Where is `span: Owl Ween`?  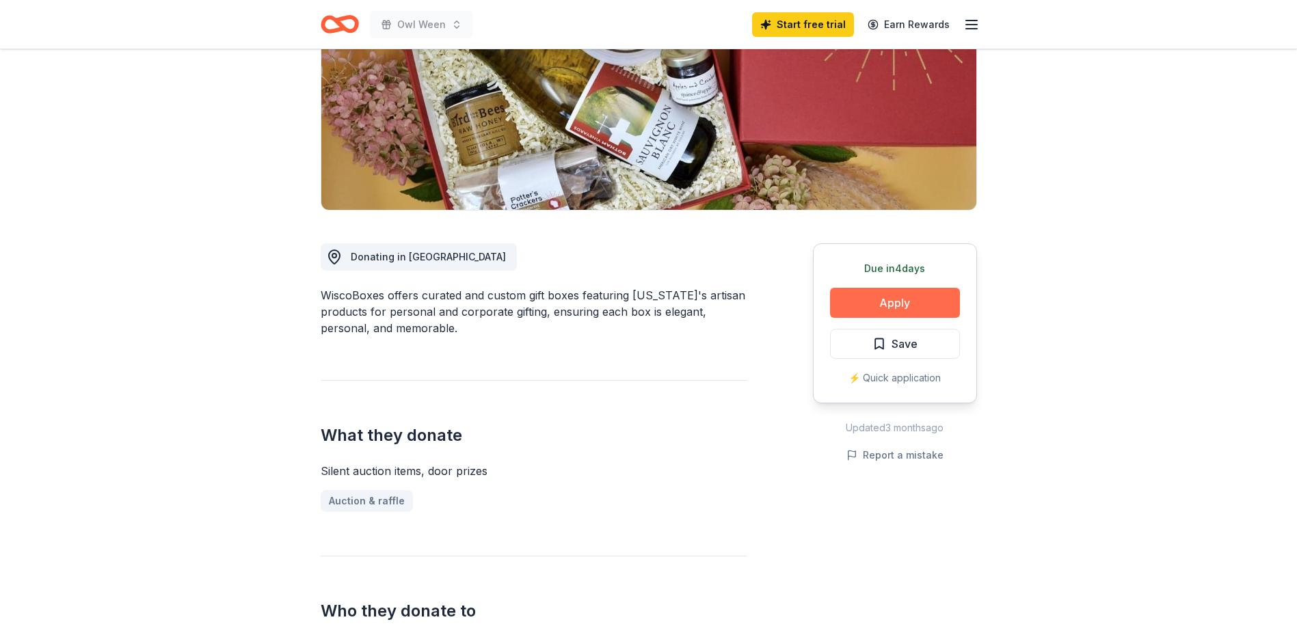 span: Owl Ween is located at coordinates (421, 25).